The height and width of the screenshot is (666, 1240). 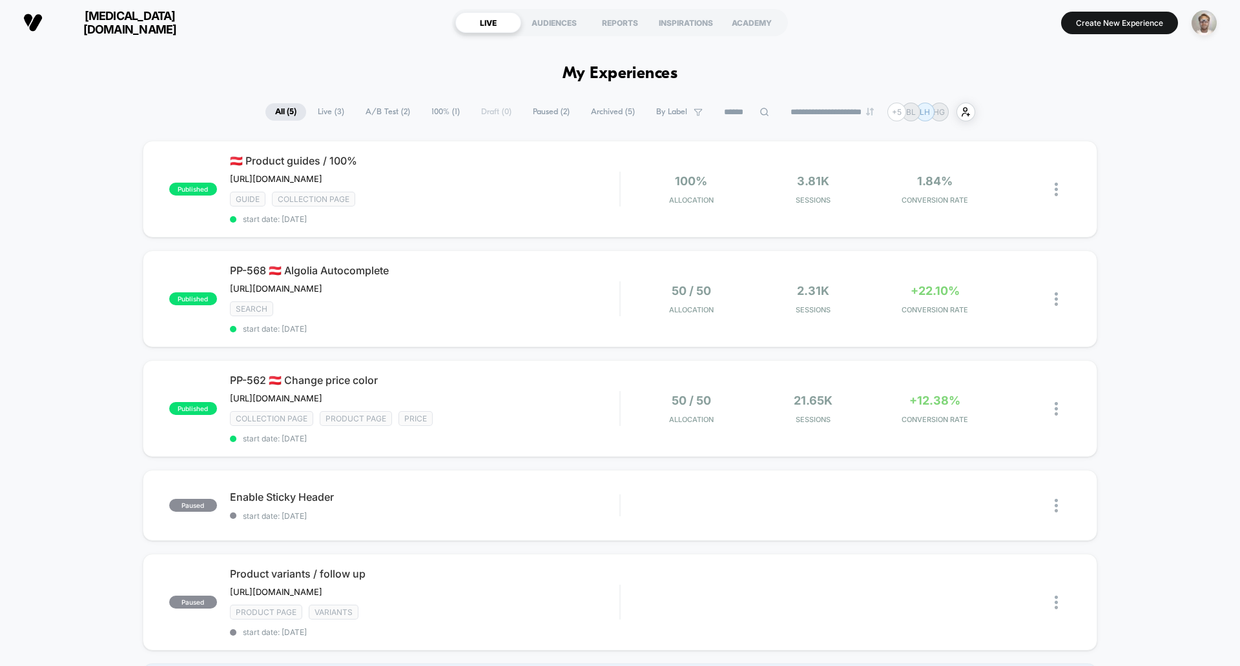 What do you see at coordinates (620, 74) in the screenshot?
I see `h1: My Experiences` at bounding box center [620, 74].